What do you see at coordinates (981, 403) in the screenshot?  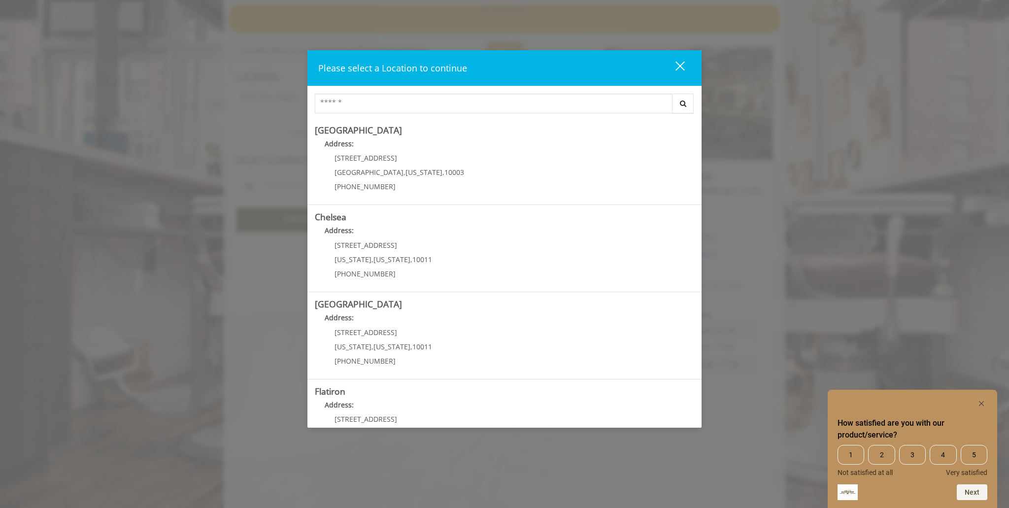 I see `button: Hide survey` at bounding box center [981, 403].